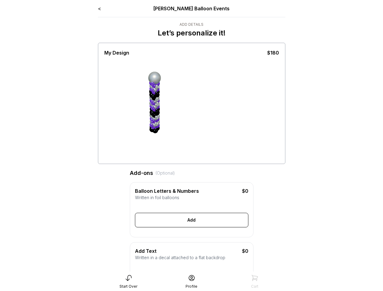 This screenshot has width=383, height=291. Describe the element at coordinates (255, 287) in the screenshot. I see `div: Cart` at that location.